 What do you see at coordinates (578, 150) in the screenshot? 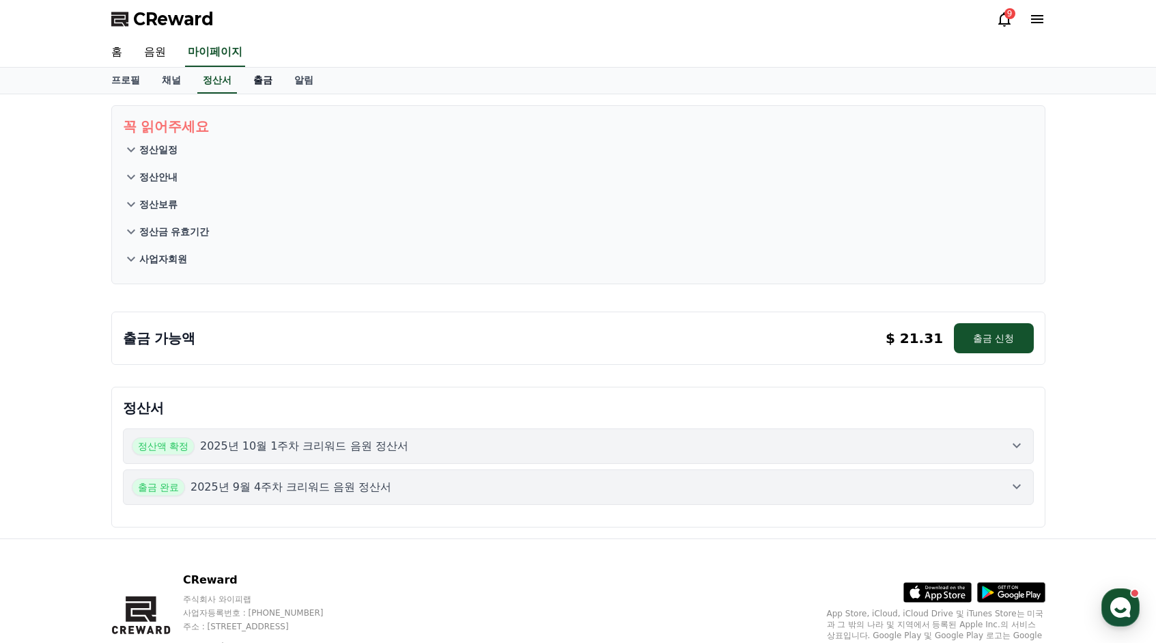
I see `button: 정산일정` at bounding box center [578, 150].